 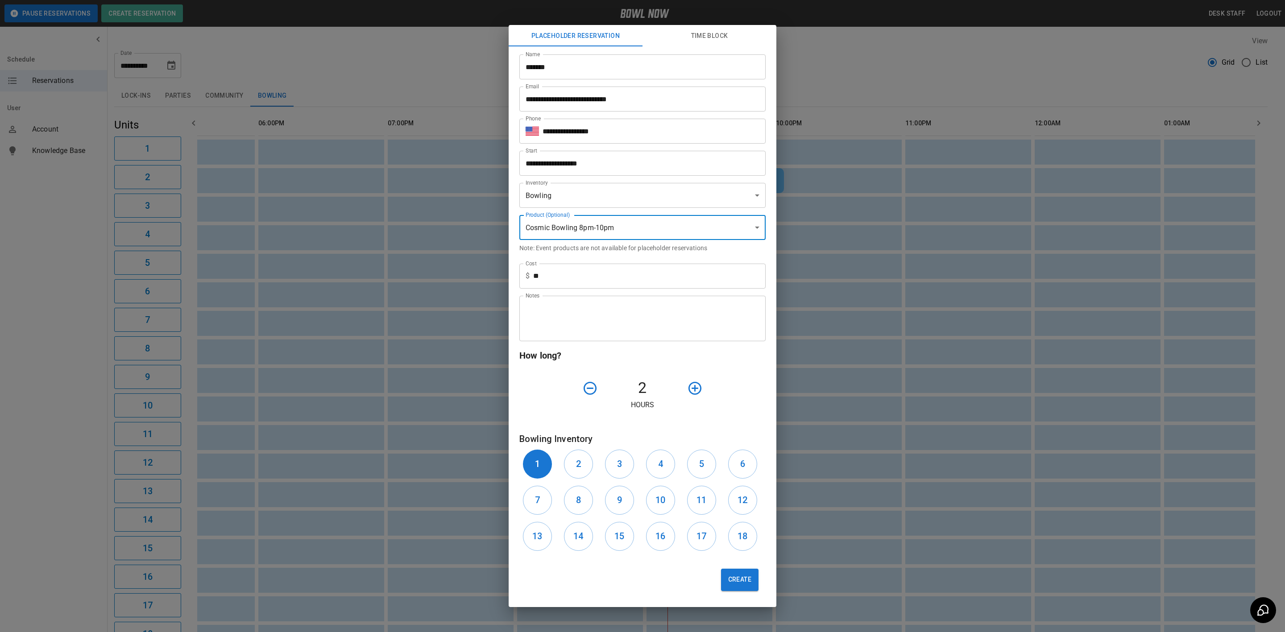 I want to click on h6: 15, so click(x=619, y=536).